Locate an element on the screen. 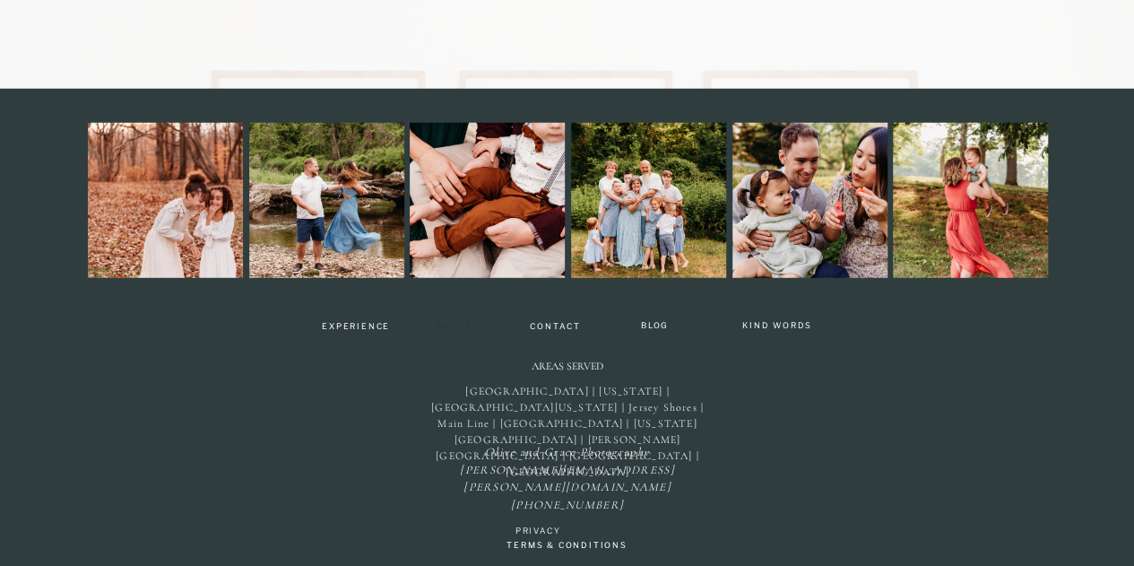 The width and height of the screenshot is (1134, 566). a: Contact is located at coordinates (556, 327).